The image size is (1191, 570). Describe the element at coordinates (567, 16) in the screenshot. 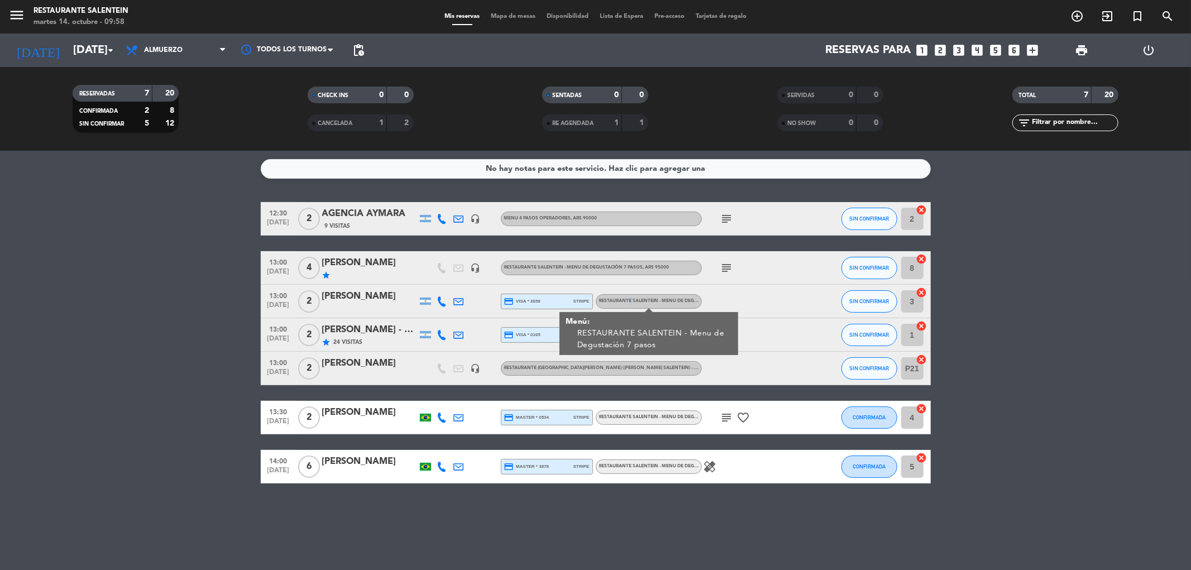

I see `span: Disponibilidad` at that location.